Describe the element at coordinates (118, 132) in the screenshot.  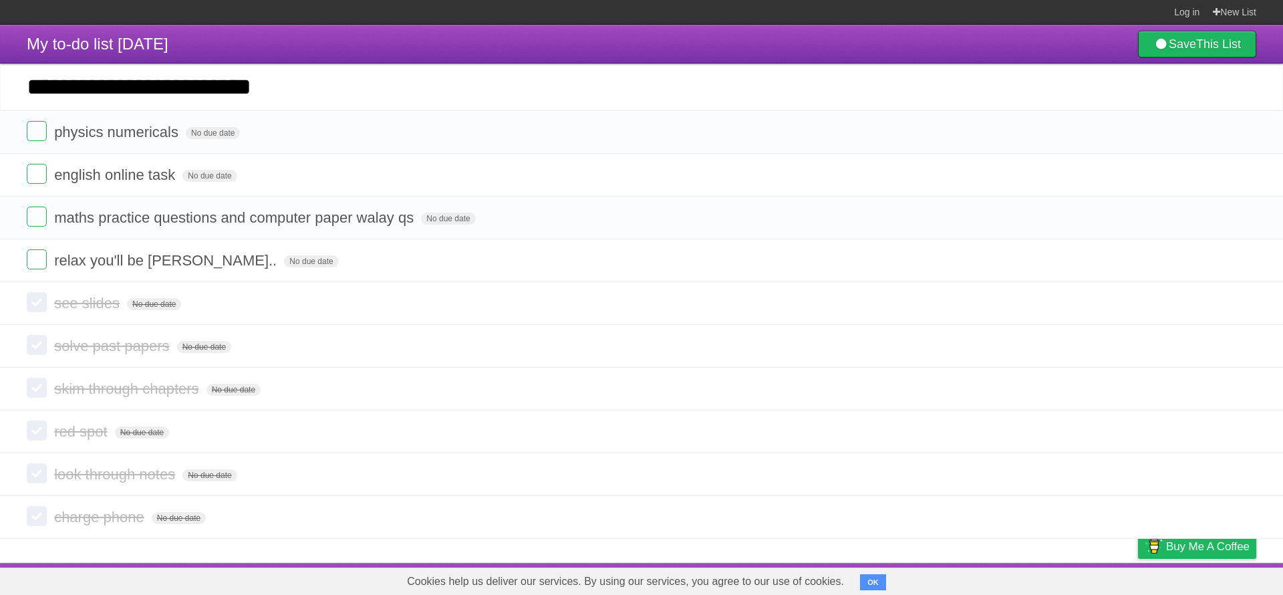
I see `span: physics numericals` at that location.